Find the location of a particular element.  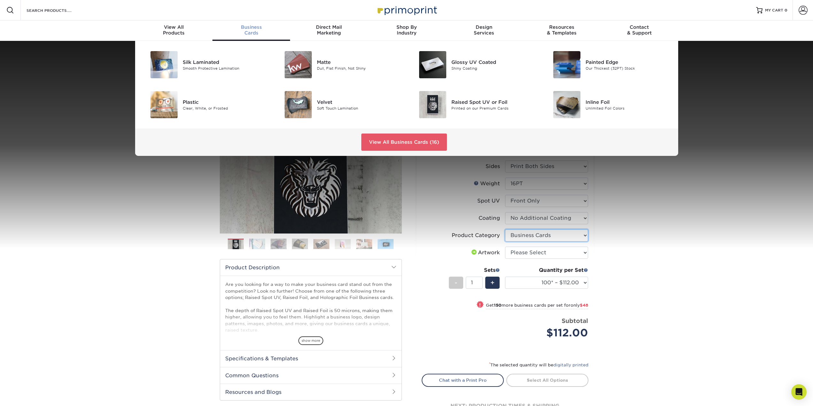

span: View All is located at coordinates (174, 27).